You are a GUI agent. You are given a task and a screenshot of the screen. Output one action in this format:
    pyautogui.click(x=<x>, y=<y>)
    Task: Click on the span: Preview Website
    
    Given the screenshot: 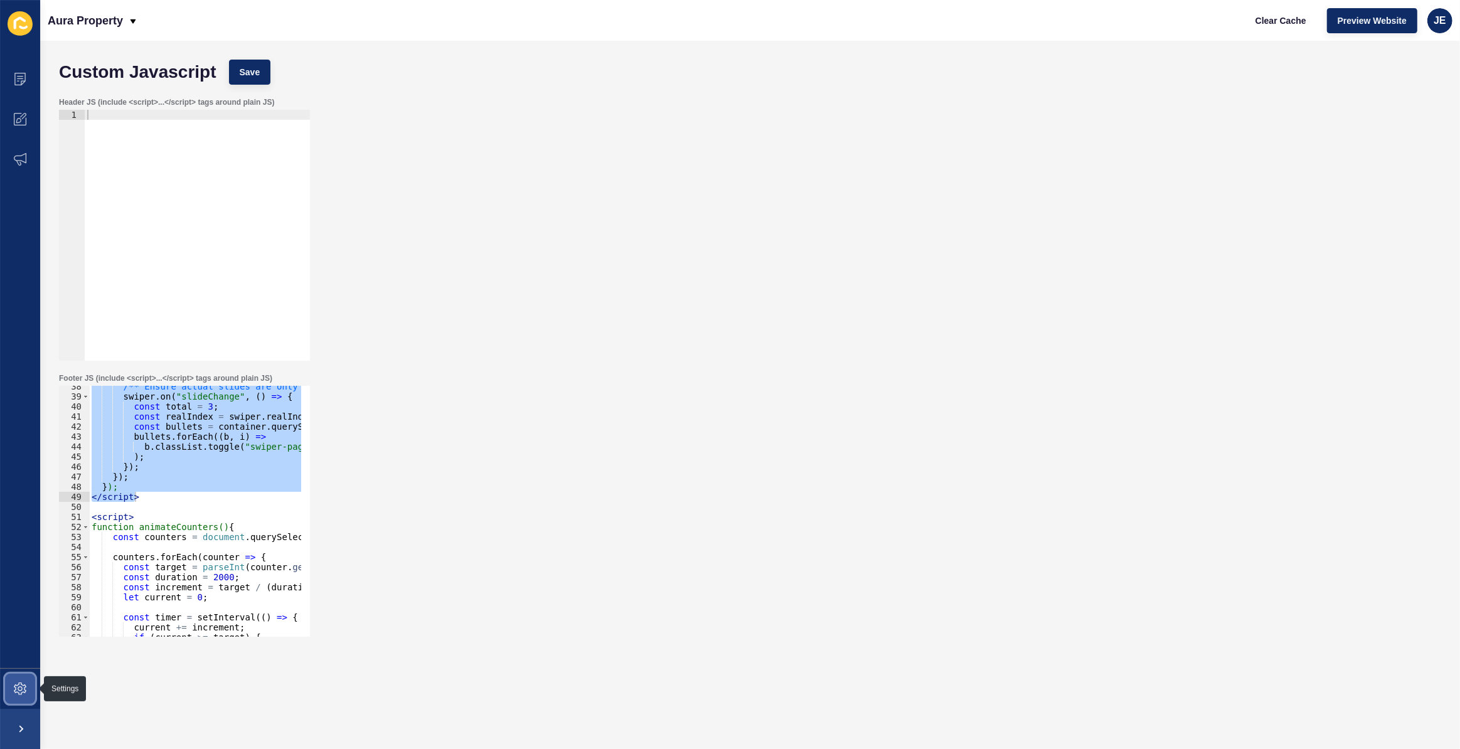 What is the action you would take?
    pyautogui.click(x=1373, y=21)
    